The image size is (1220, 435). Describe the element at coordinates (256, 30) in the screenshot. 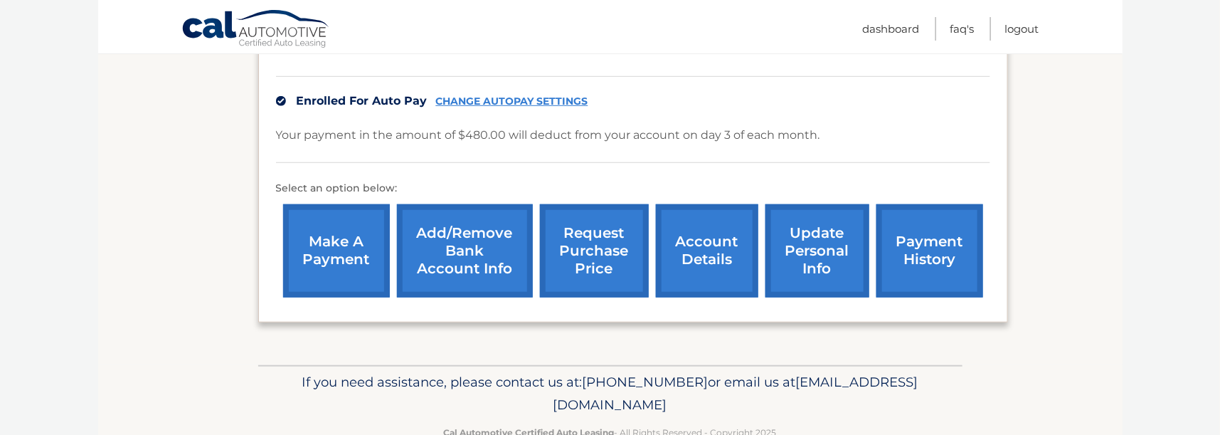

I see `a: Cal Automotive` at that location.